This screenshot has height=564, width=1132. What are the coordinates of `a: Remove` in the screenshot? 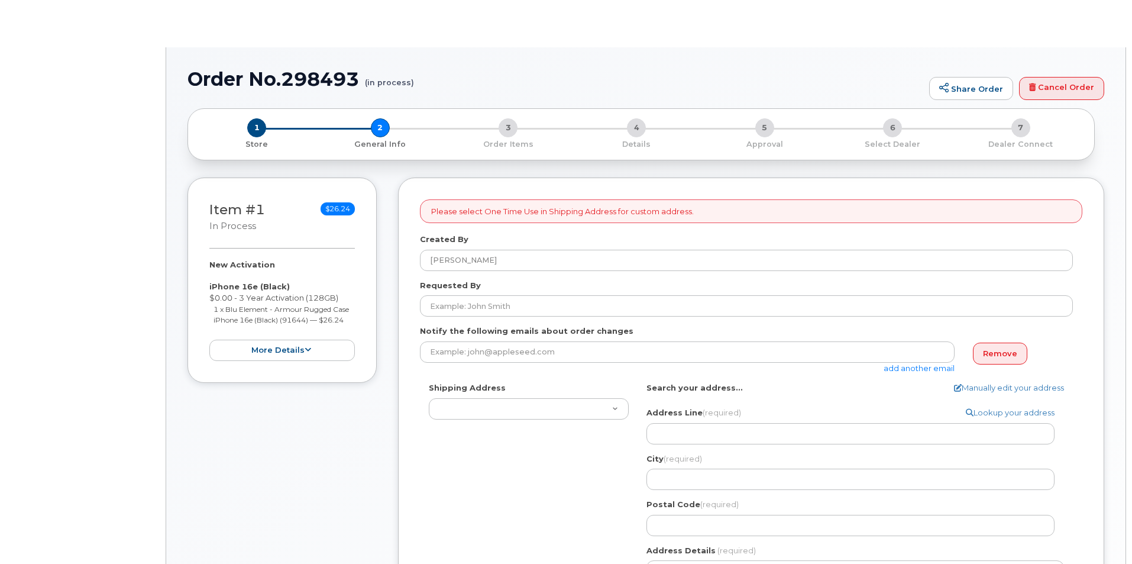 It's located at (1000, 353).